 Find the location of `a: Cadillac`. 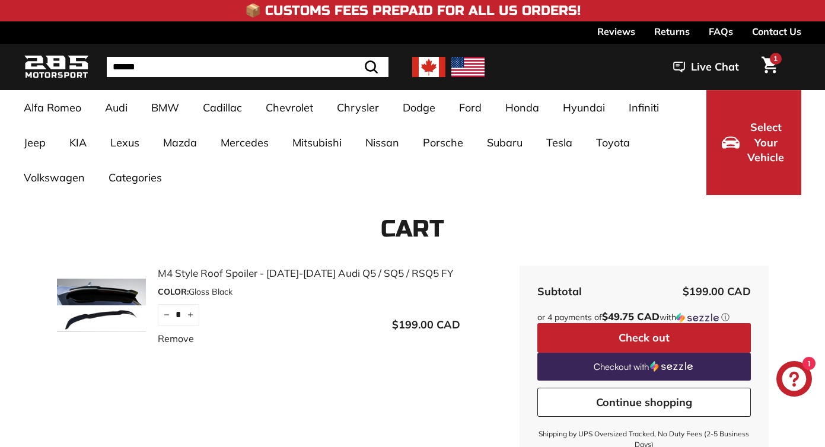

a: Cadillac is located at coordinates (222, 107).